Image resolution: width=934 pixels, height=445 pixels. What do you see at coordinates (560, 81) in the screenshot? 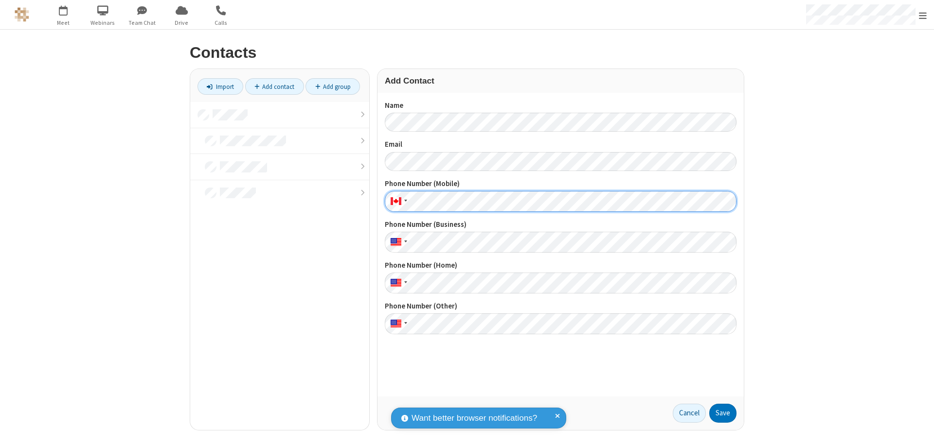
I see `h3: Add Contact` at bounding box center [560, 81].